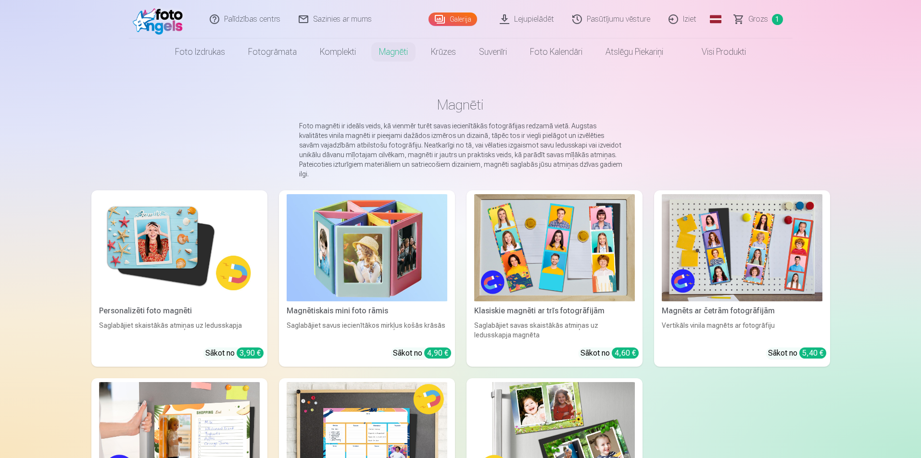 The width and height of the screenshot is (921, 458). Describe the element at coordinates (625, 353) in the screenshot. I see `div: 4,60 €` at that location.